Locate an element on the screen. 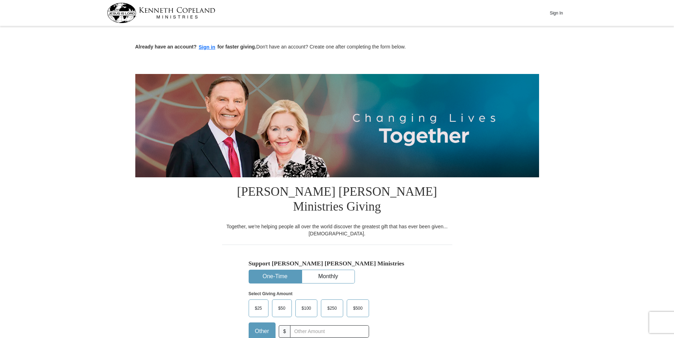 The image size is (674, 338). input: Other Amount is located at coordinates (329, 331).